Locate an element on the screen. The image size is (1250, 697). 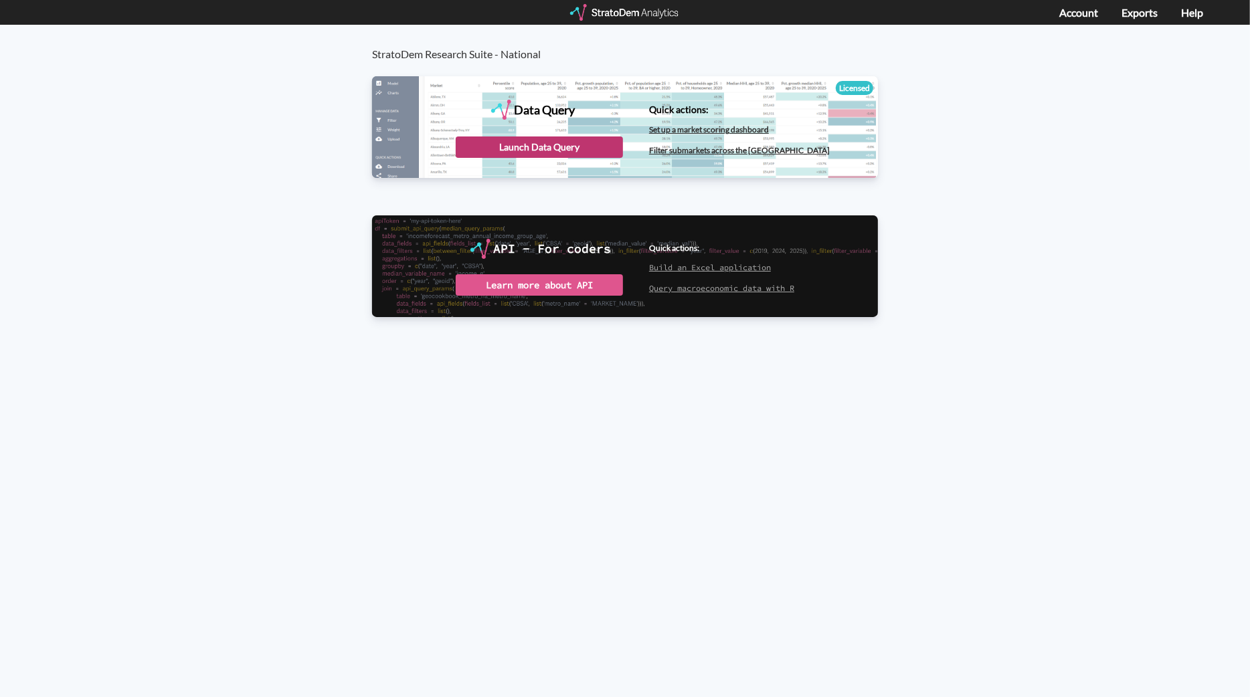
h3: StratoDem Research Suite - National is located at coordinates (632, 42).